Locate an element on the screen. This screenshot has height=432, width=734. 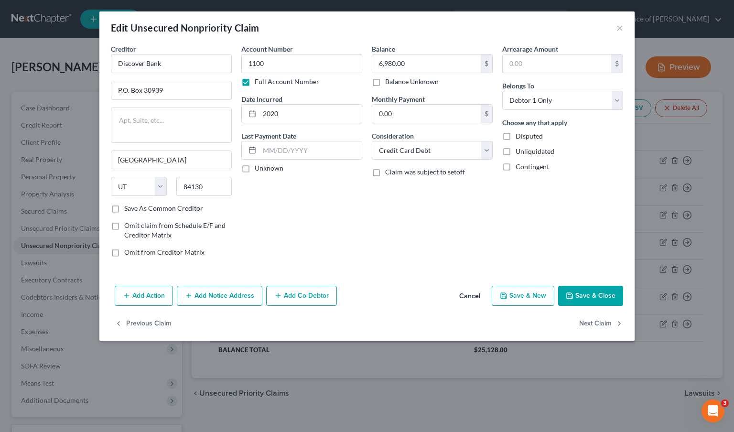
input: Enter zip... is located at coordinates (204, 186).